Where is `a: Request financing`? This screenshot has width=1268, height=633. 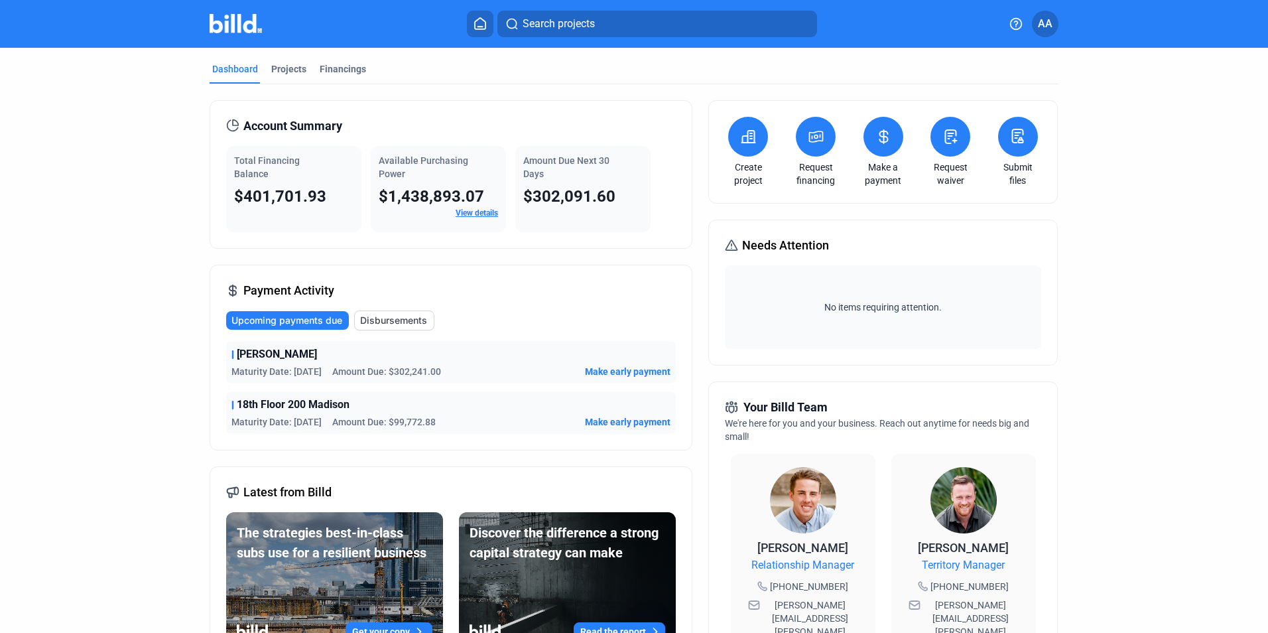 a: Request financing is located at coordinates (816, 174).